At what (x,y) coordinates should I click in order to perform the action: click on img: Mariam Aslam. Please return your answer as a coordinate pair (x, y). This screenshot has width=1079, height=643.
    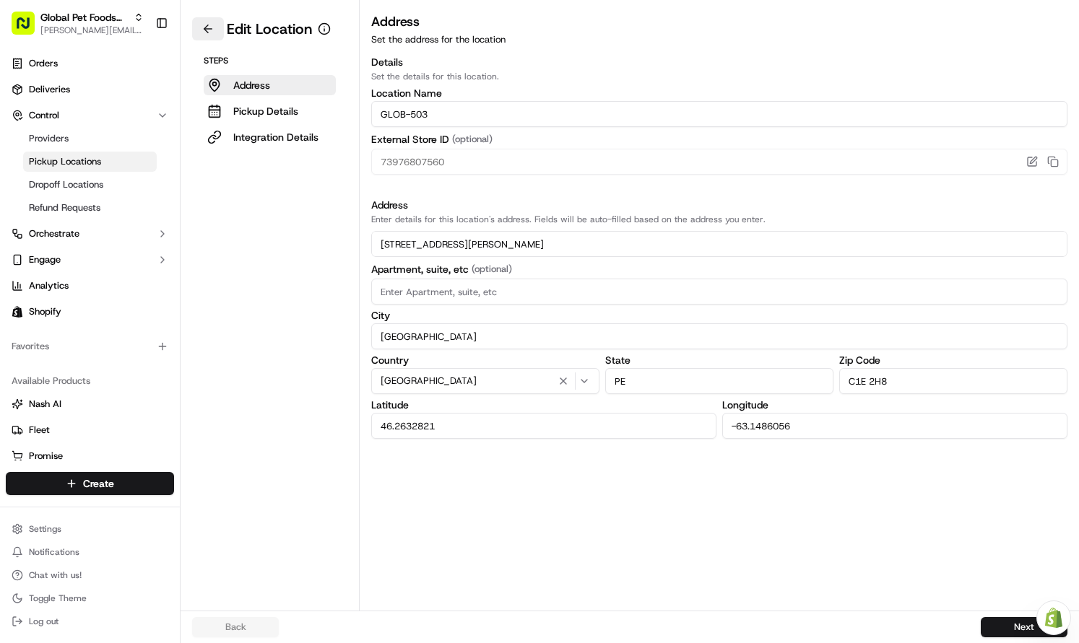
    Looking at the image, I should click on (26, 222).